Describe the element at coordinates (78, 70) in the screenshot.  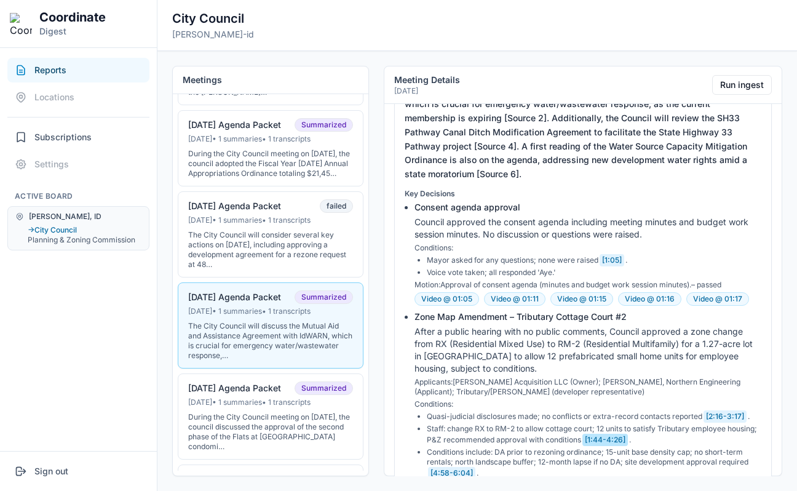
I see `button: Reports` at that location.